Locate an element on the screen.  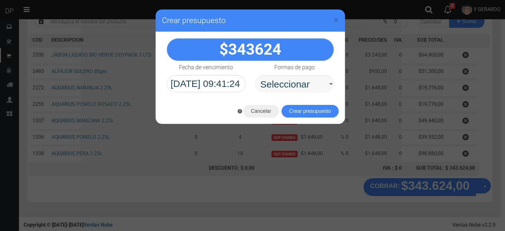
h3: Crear presupuesto is located at coordinates (250, 21).